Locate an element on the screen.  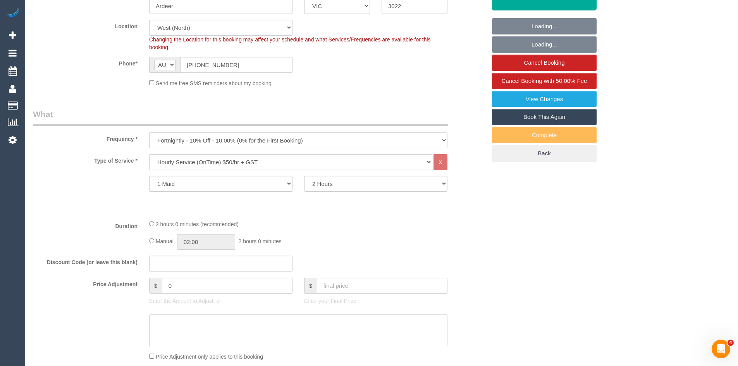
span: Send me free SMS reminders about my booking is located at coordinates (213, 83).